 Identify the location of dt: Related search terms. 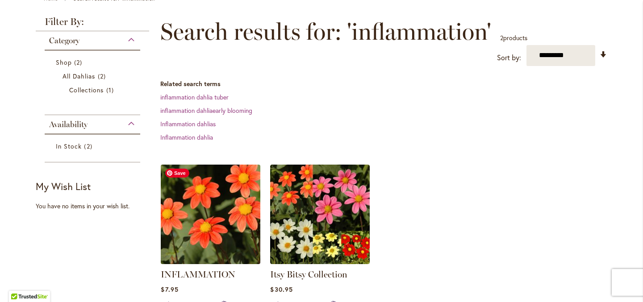
(383, 84).